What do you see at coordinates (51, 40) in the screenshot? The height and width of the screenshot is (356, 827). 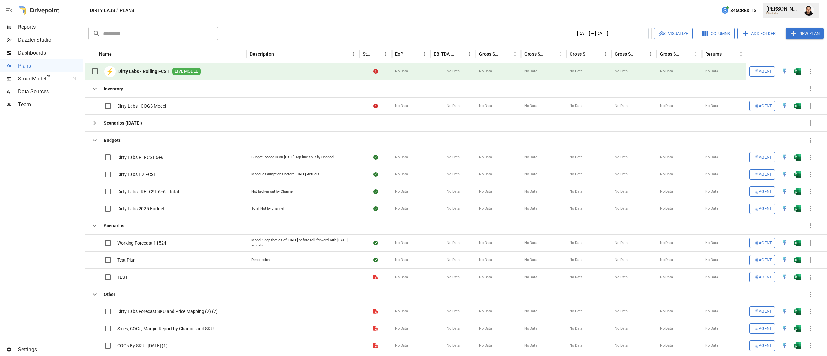 I see `span: Dazzler Studio` at bounding box center [51, 40].